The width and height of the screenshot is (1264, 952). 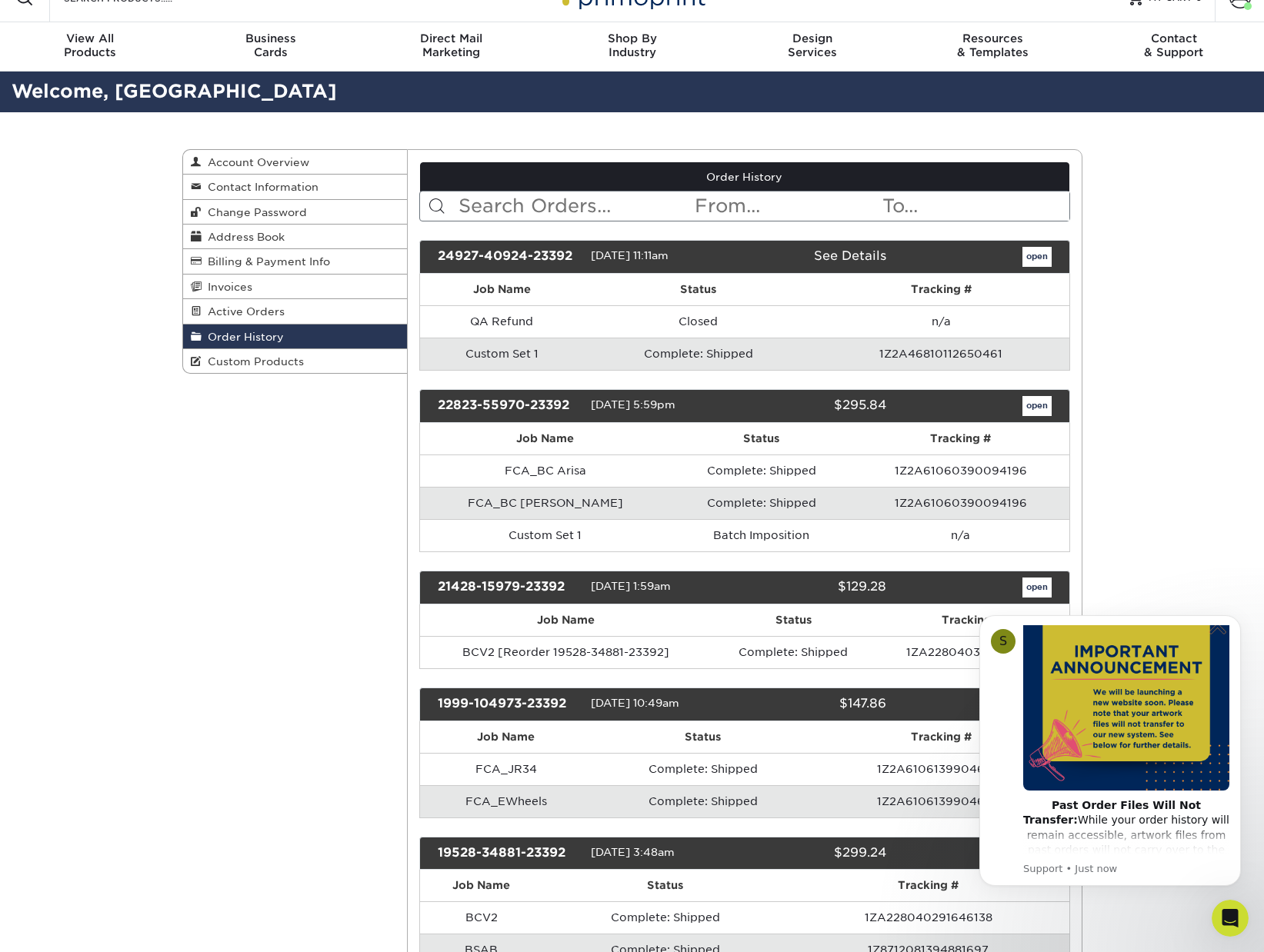 What do you see at coordinates (227, 287) in the screenshot?
I see `span: Invoices` at bounding box center [227, 287].